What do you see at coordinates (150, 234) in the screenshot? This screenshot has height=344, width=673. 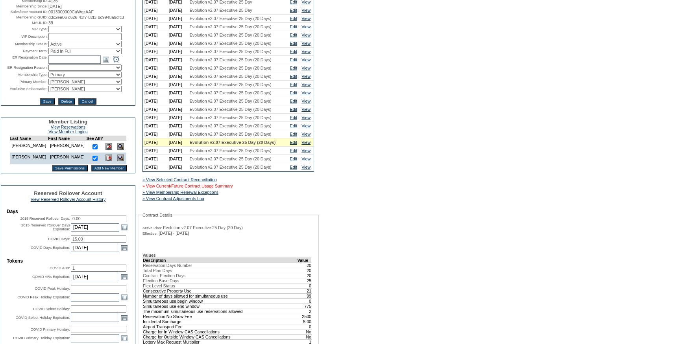 I see `span: Effective:` at bounding box center [150, 234].